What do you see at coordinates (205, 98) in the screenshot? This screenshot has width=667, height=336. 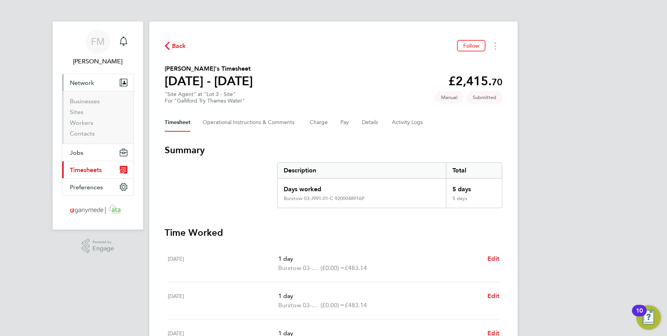 I see `div: "Site Agent" at "Lot 3 - Site"` at bounding box center [205, 98].